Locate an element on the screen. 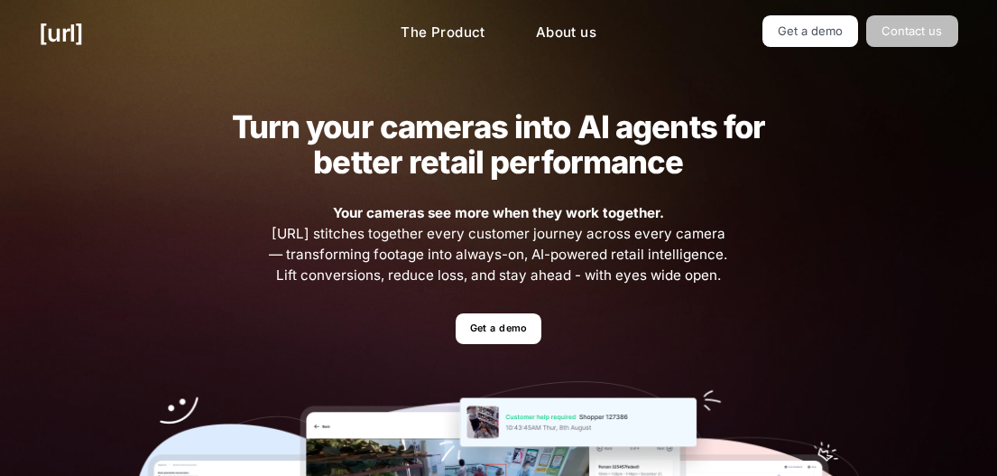 The width and height of the screenshot is (997, 476). a: About us is located at coordinates (566, 32).